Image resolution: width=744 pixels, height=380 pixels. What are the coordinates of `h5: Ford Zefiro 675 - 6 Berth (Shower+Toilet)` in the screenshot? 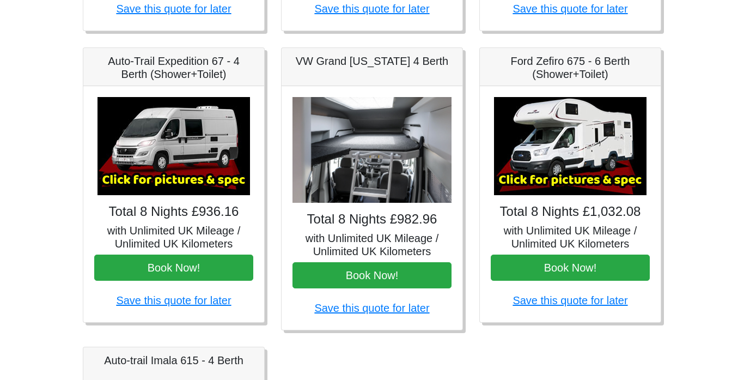 It's located at (570, 68).